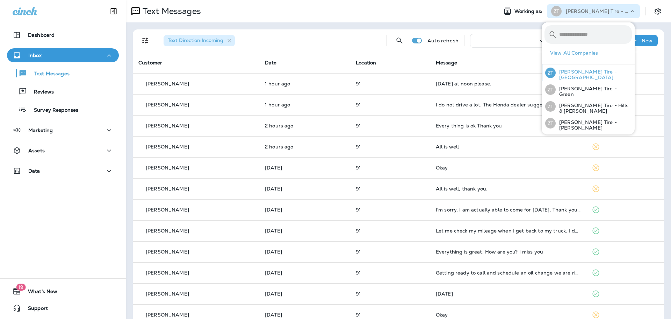 Image resolution: width=671 pixels, height=319 pixels. I want to click on button: View All Companies, so click(591, 53).